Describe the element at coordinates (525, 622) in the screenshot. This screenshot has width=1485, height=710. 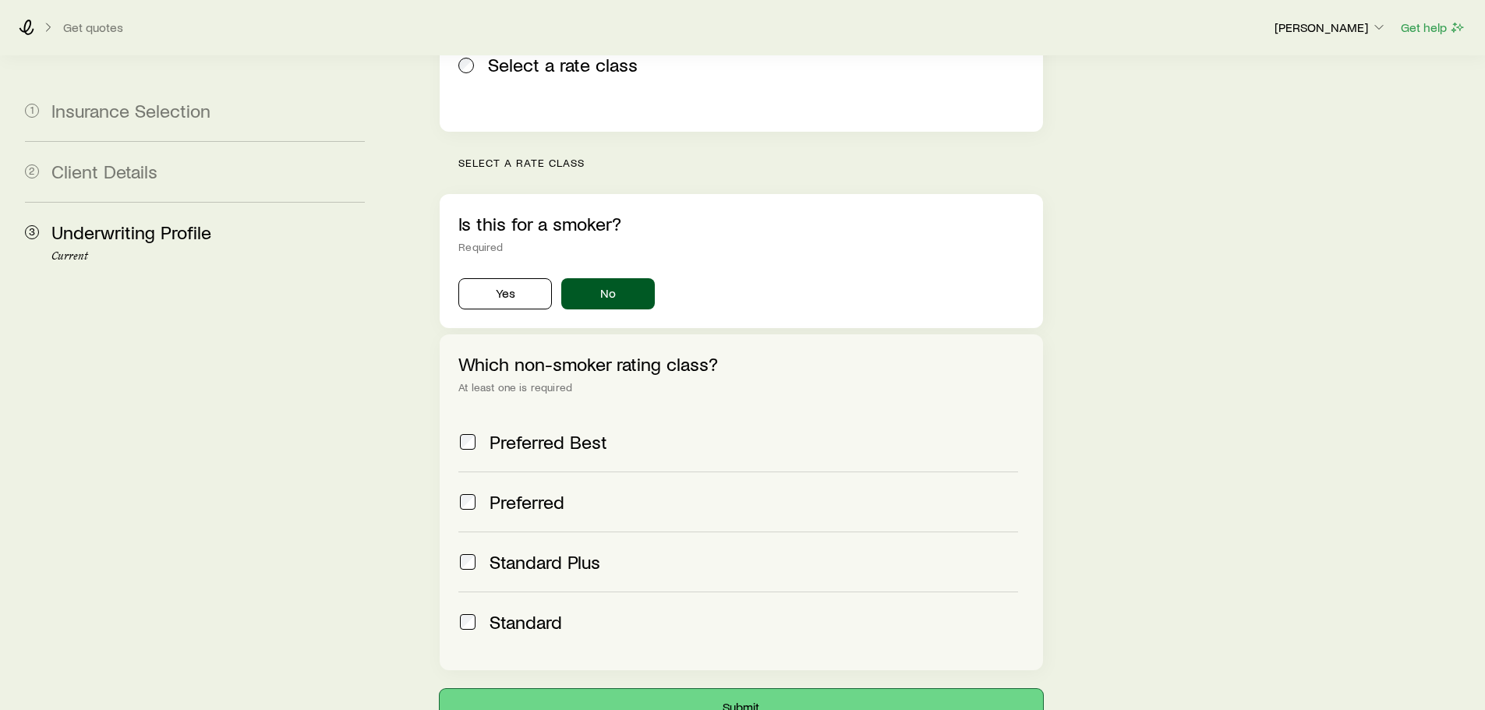
I see `span: Standard` at that location.